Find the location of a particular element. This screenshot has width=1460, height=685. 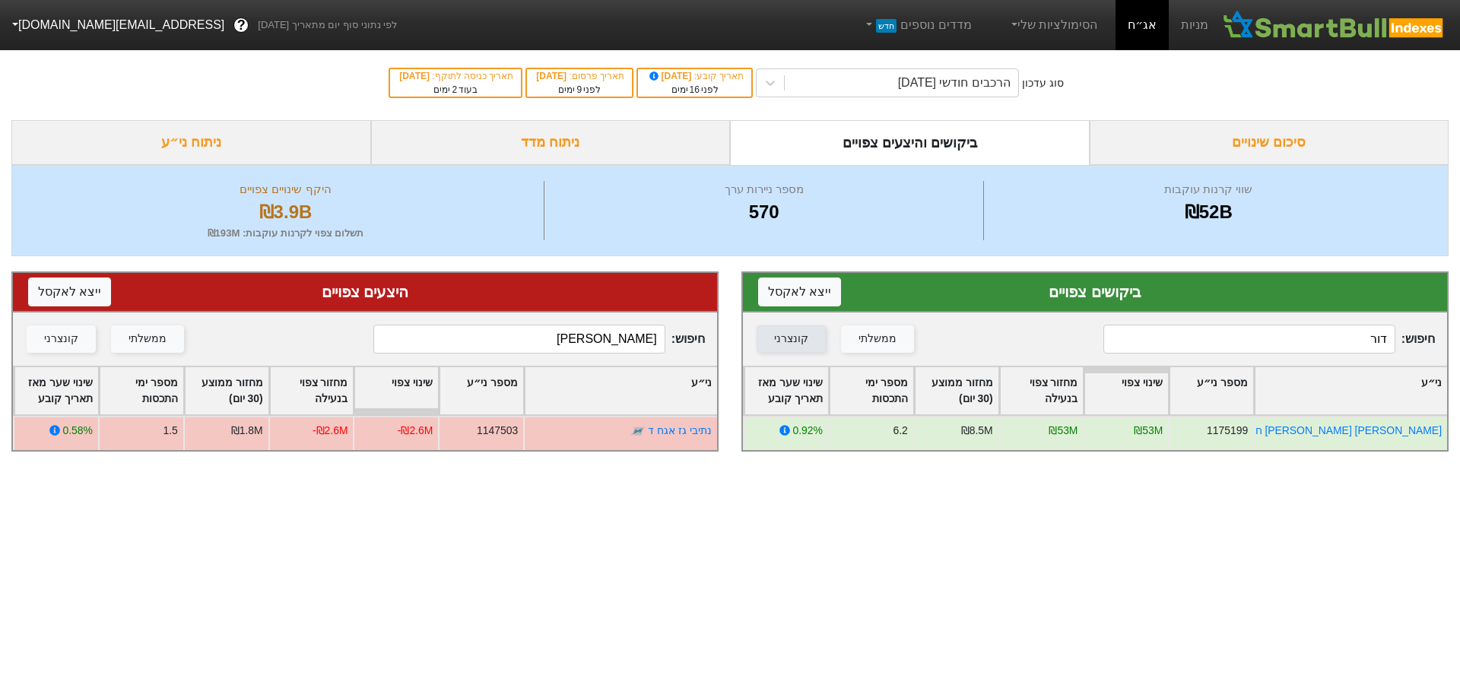

div: 570 is located at coordinates (764, 212).